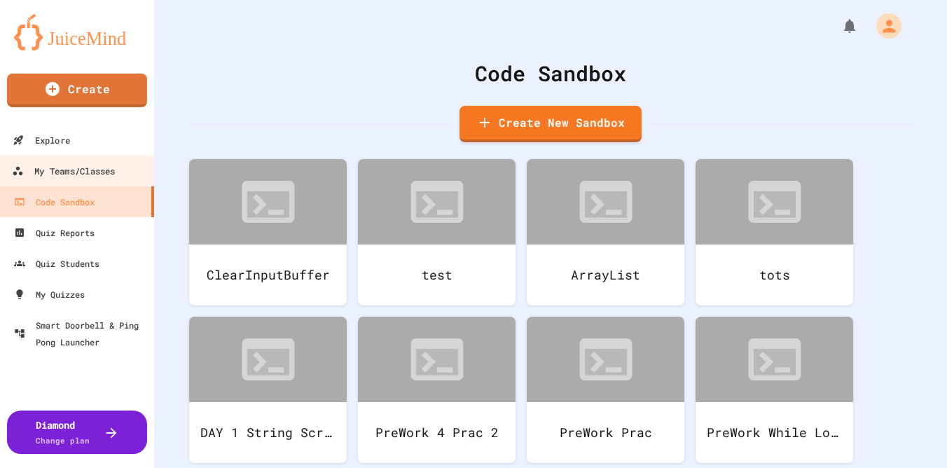 This screenshot has height=468, width=947. What do you see at coordinates (605, 432) in the screenshot?
I see `div: PreWork Prac` at bounding box center [605, 432].